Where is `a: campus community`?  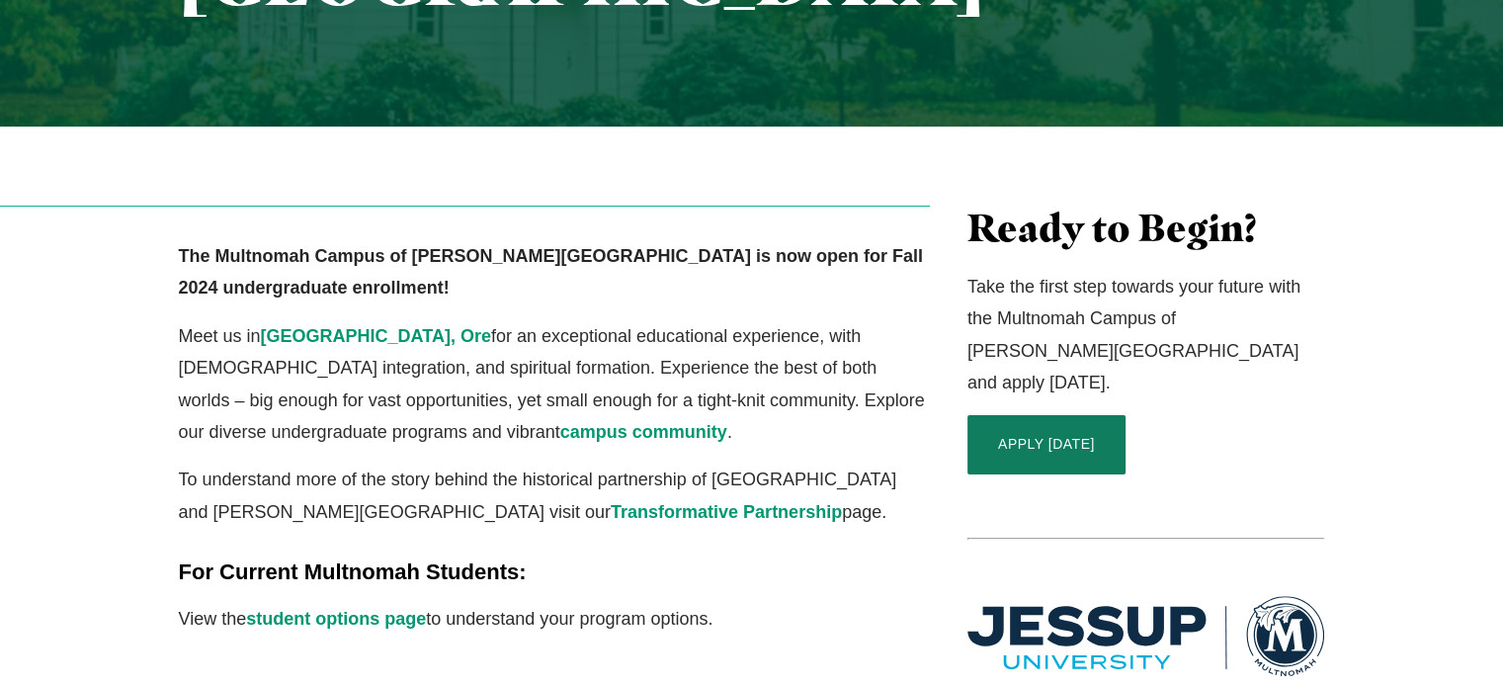 a: campus community is located at coordinates (643, 432).